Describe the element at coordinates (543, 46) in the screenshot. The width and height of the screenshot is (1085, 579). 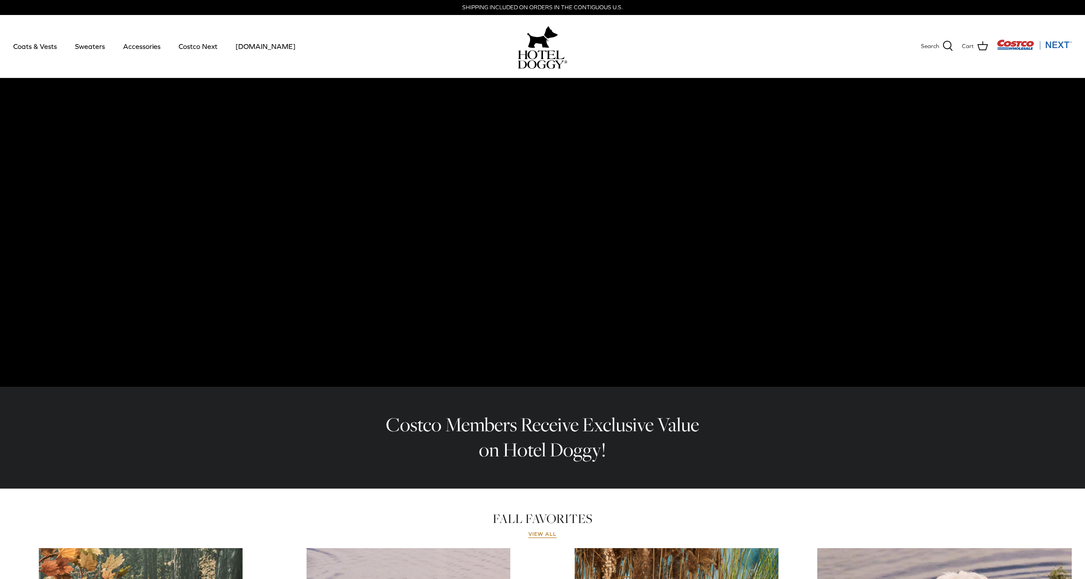
I see `a: hoteldoggy.com hoteldoggycom` at that location.